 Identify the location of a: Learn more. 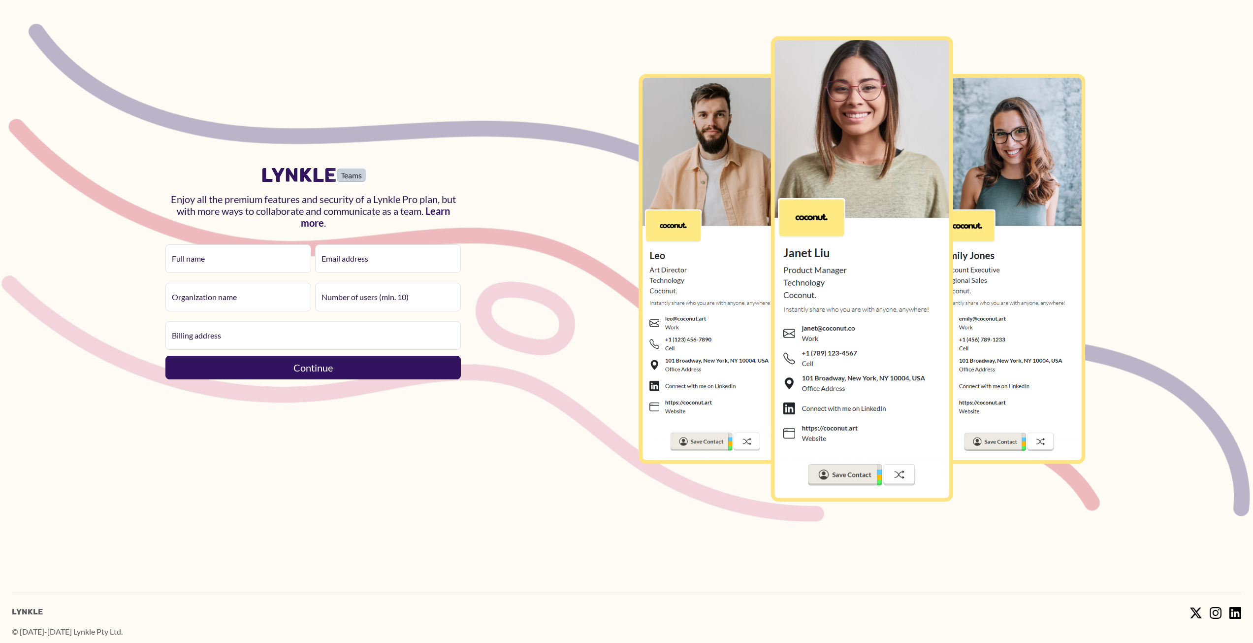
(375, 217).